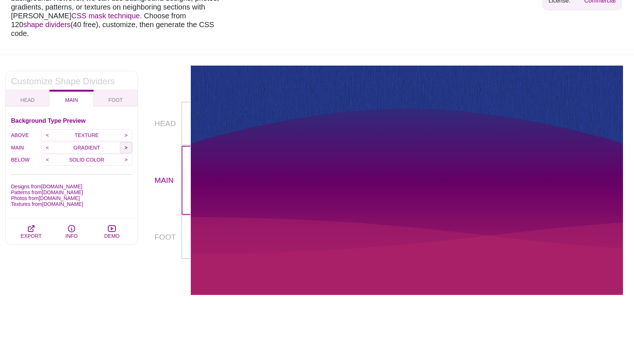 This screenshot has width=634, height=351. I want to click on p: TEXTURE, so click(87, 135).